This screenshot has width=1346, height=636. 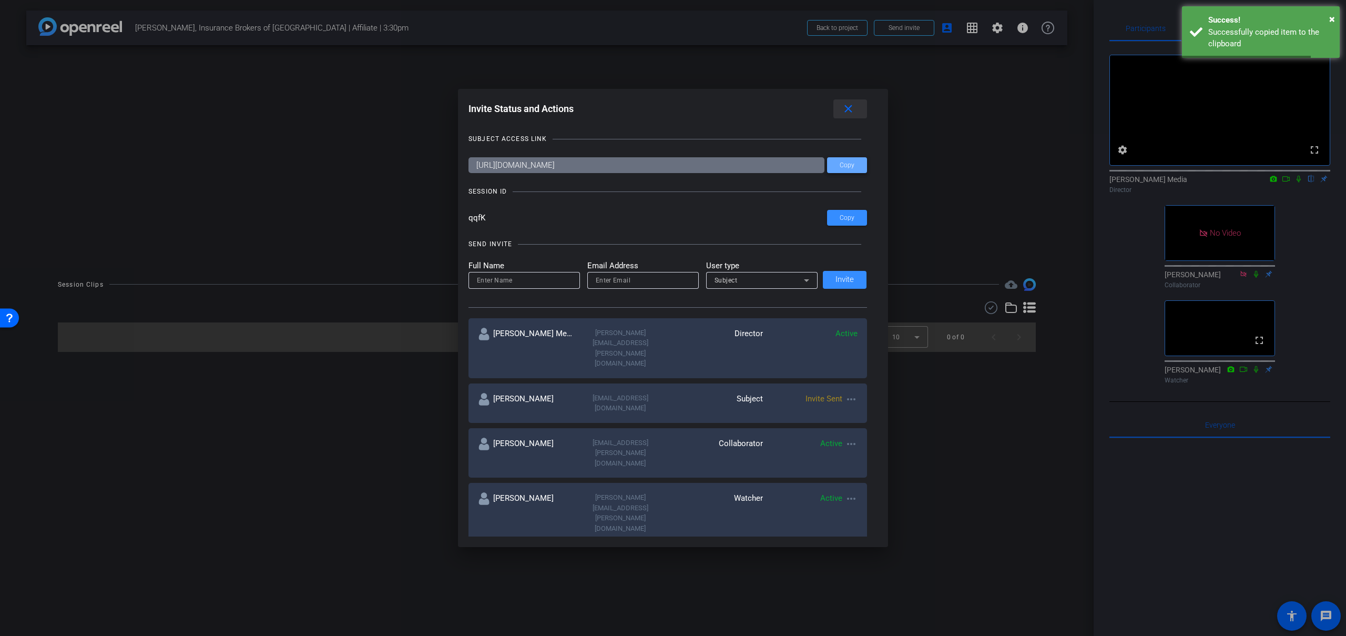 What do you see at coordinates (1270, 20) in the screenshot?
I see `div: Success!` at bounding box center [1270, 20].